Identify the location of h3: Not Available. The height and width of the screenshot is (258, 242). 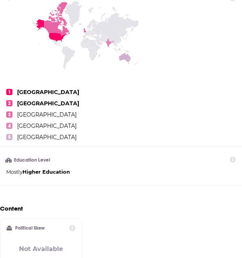
(41, 249).